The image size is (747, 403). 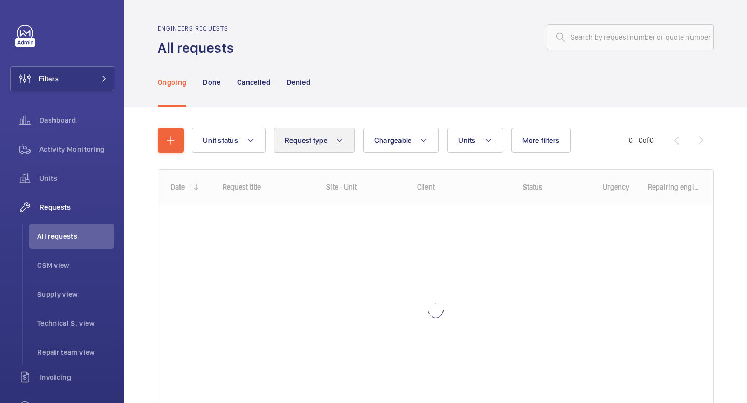 What do you see at coordinates (314, 140) in the screenshot?
I see `button: Request type` at bounding box center [314, 140].